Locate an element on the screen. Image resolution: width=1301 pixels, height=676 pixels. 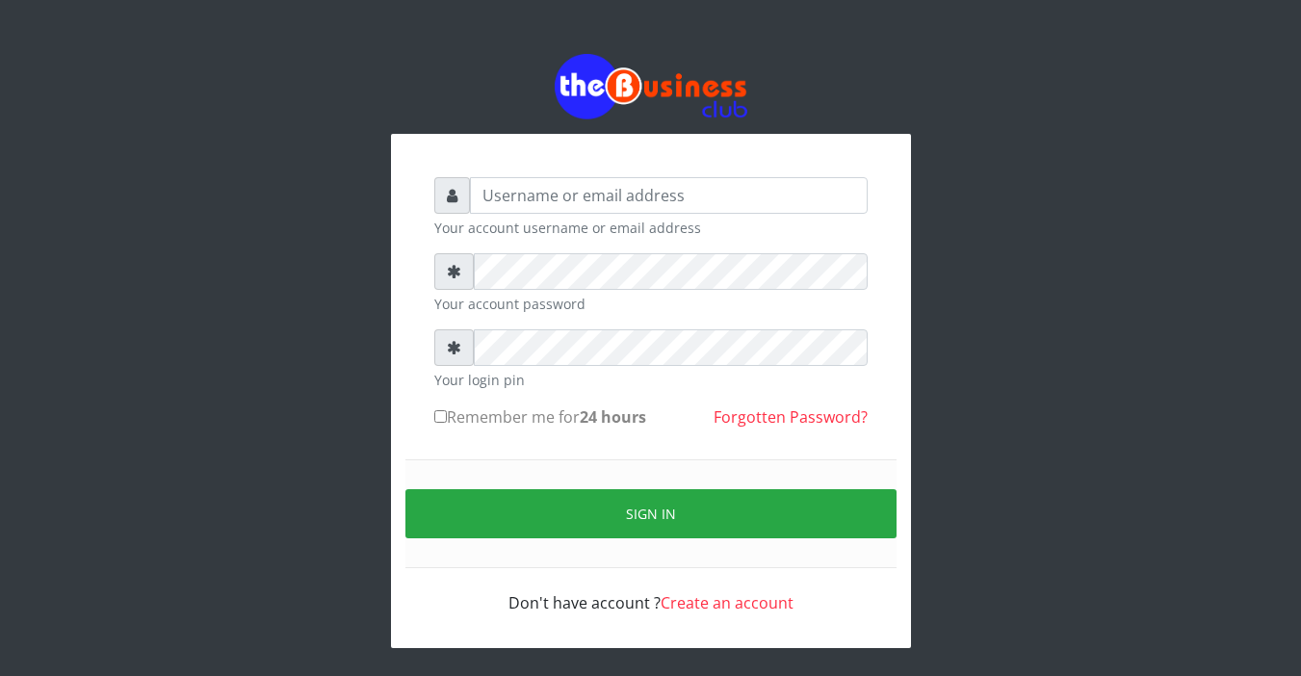
label: Remember me for is located at coordinates (540, 417).